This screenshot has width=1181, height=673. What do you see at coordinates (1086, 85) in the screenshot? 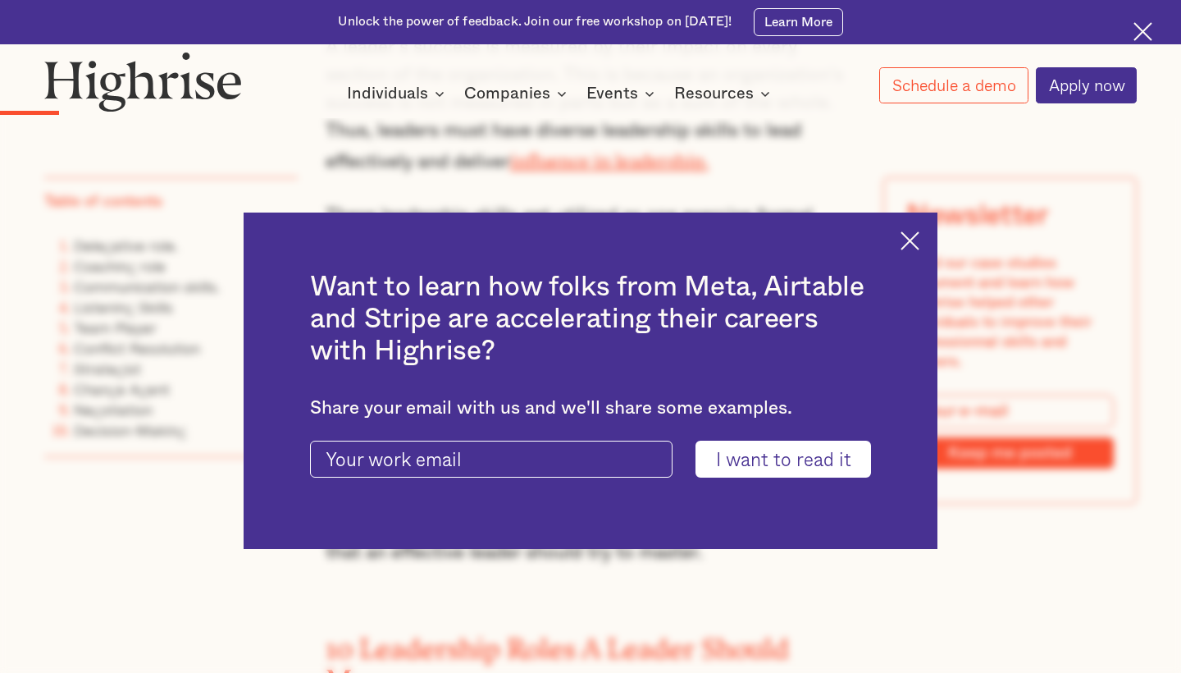
I see `a: Apply now` at bounding box center [1086, 85].